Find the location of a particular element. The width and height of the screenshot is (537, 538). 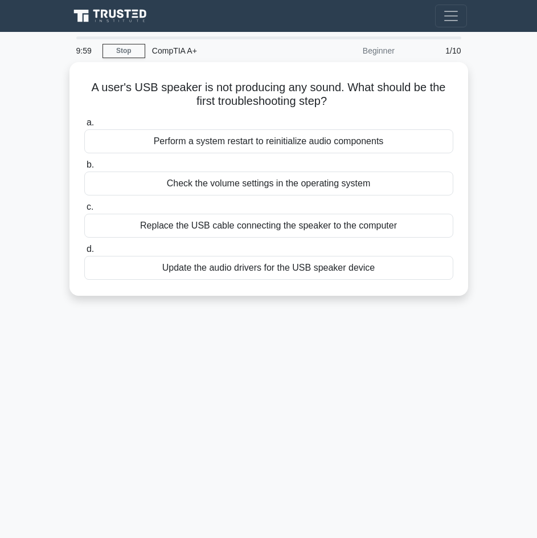

span: d. is located at coordinates (90, 248).